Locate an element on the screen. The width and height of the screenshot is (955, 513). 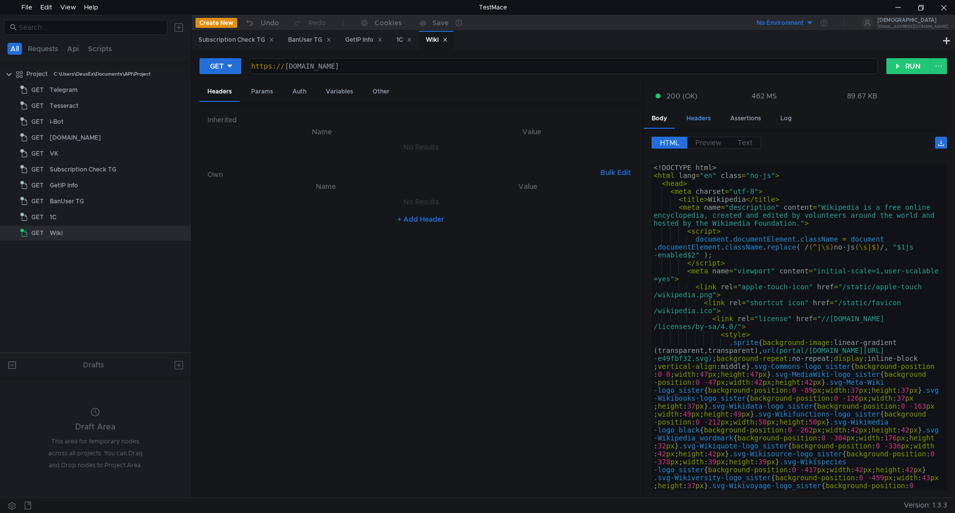
div: Params is located at coordinates (262, 91).